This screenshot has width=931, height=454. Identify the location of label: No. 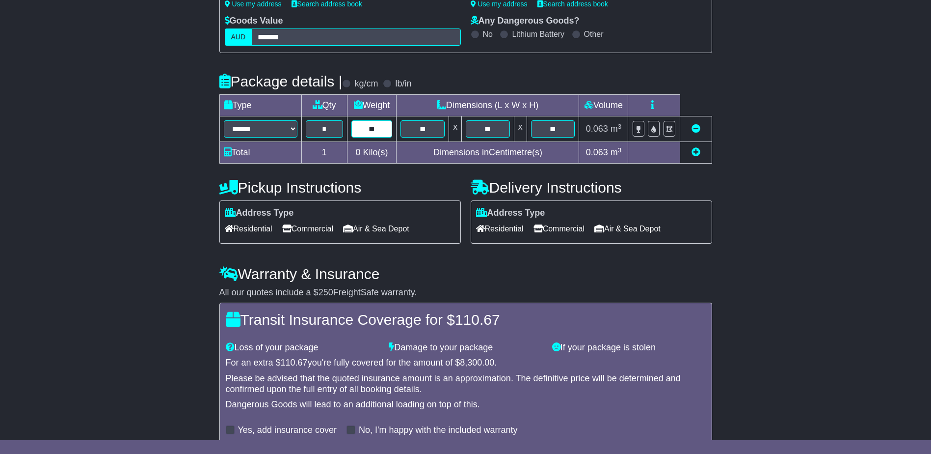
(488, 34).